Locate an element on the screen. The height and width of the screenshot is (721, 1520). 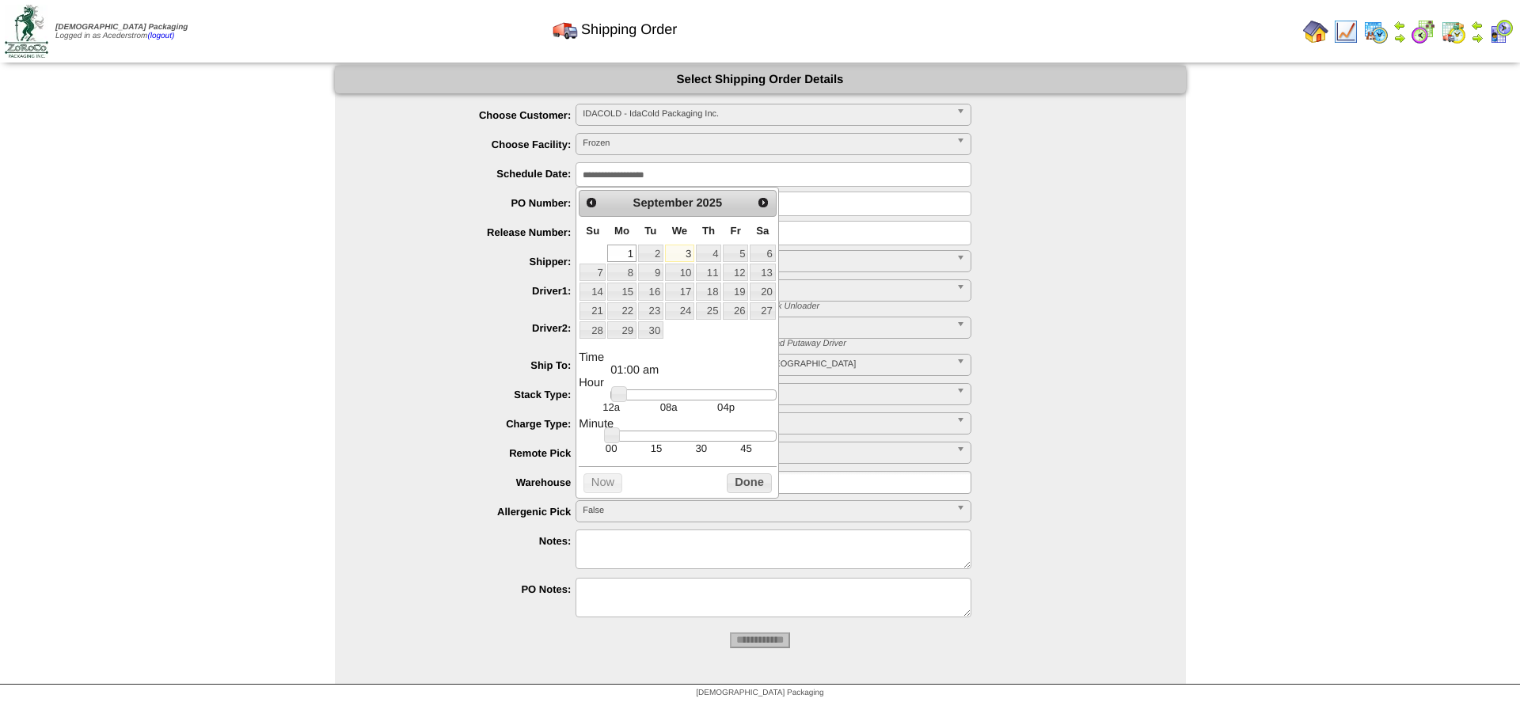
span: Frozen is located at coordinates (766, 143).